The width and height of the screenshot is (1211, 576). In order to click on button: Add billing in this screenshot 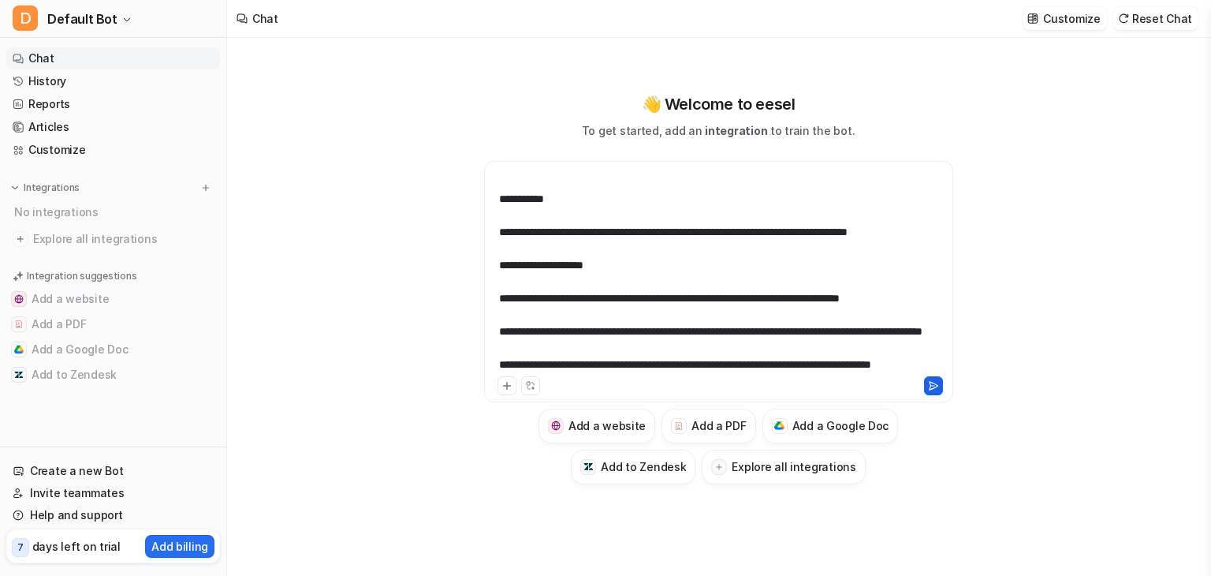, I will do `click(180, 546)`.